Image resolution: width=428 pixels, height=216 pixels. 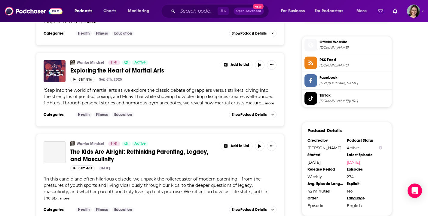 What do you see at coordinates (258, 6) in the screenshot?
I see `span: New` at bounding box center [258, 6].